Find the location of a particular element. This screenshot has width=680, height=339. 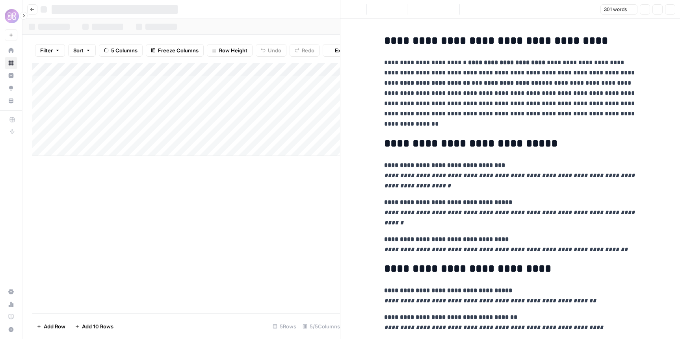

button: Row Height is located at coordinates (230, 50).